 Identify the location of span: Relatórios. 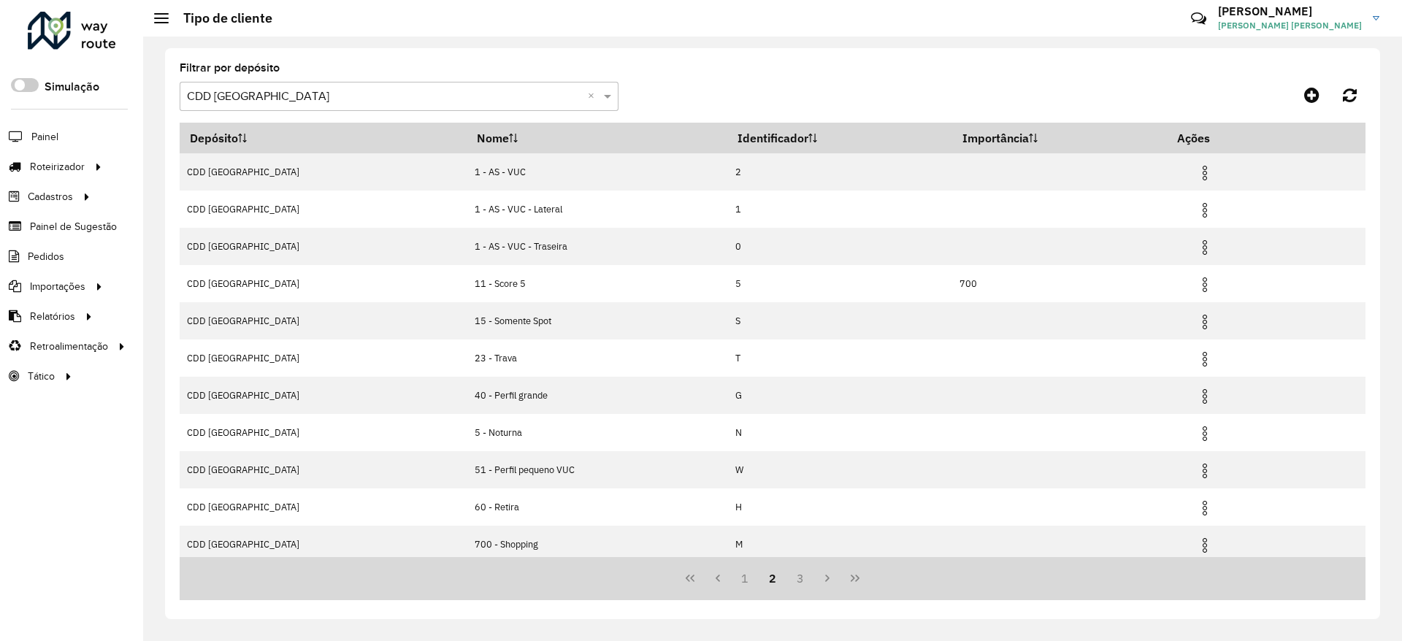
(53, 316).